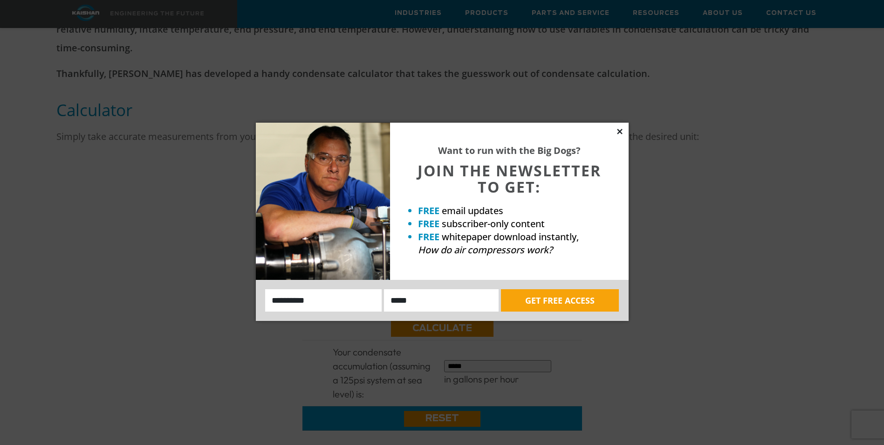  What do you see at coordinates (509, 178) in the screenshot?
I see `span: JOIN THE NEWSLETTER TO GET:` at bounding box center [509, 178].